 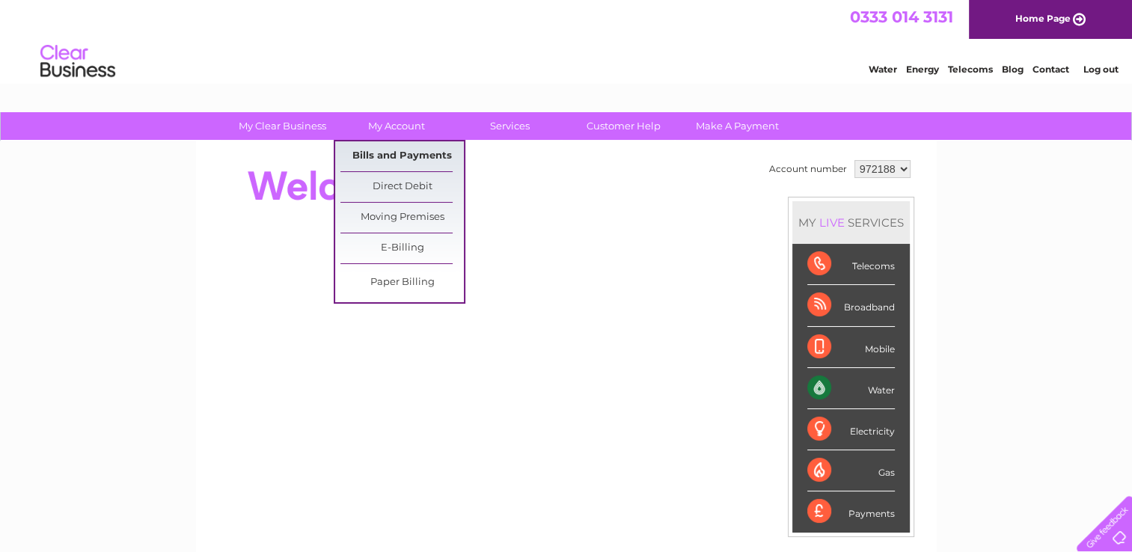 I want to click on a: Customer Help, so click(x=623, y=126).